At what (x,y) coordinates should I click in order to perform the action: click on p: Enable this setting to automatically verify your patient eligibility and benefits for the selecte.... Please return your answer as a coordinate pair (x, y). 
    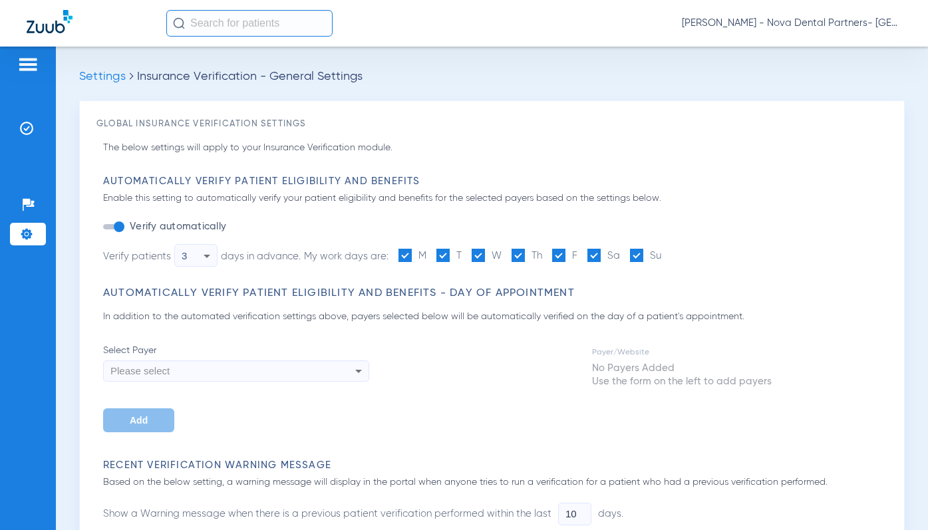
    Looking at the image, I should click on (495, 198).